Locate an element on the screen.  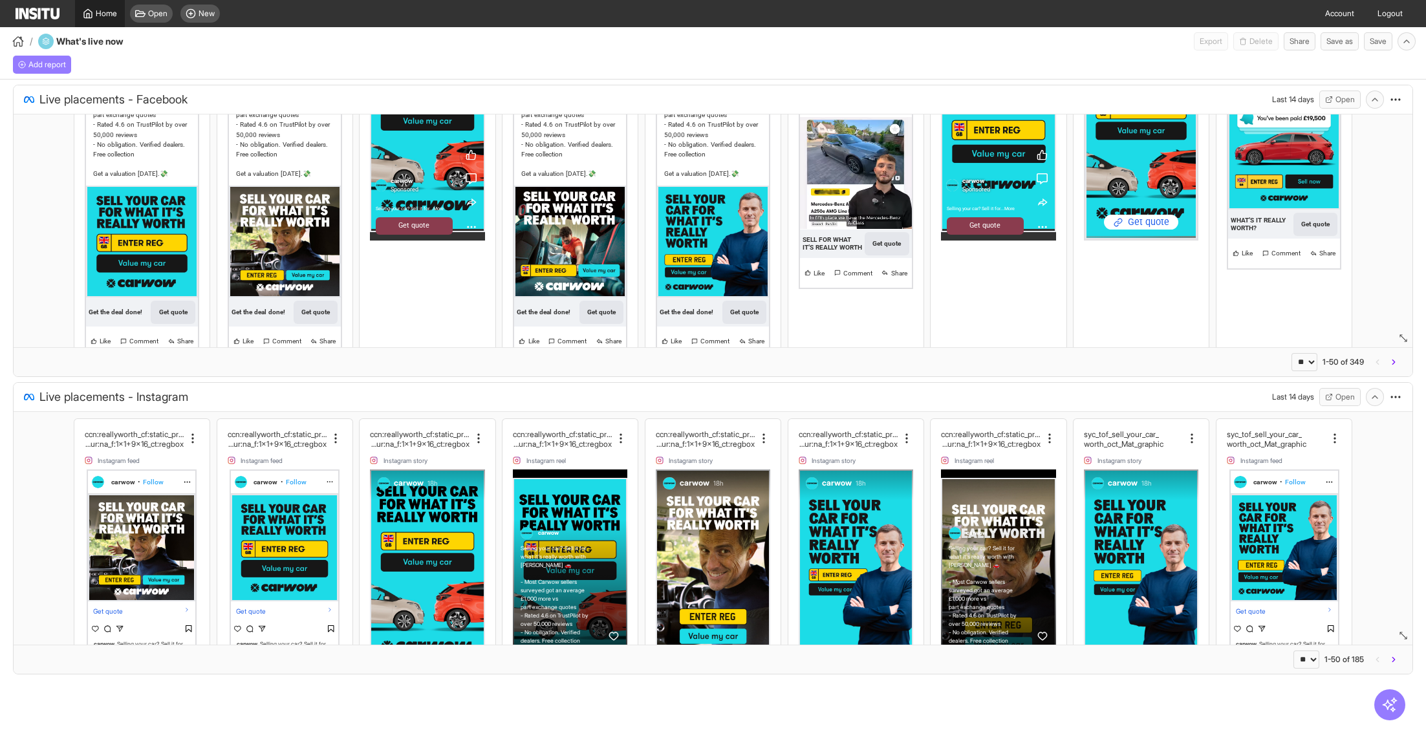
span: Open is located at coordinates (158, 14).